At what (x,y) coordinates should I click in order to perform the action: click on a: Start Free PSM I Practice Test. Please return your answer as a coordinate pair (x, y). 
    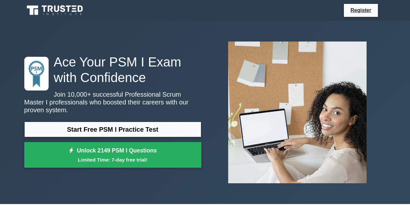
    Looking at the image, I should click on (113, 129).